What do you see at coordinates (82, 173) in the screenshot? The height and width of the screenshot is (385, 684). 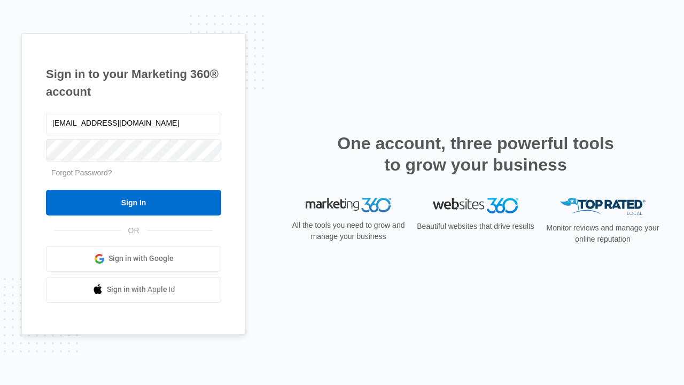 I see `a: Forgot Password?` at bounding box center [82, 173].